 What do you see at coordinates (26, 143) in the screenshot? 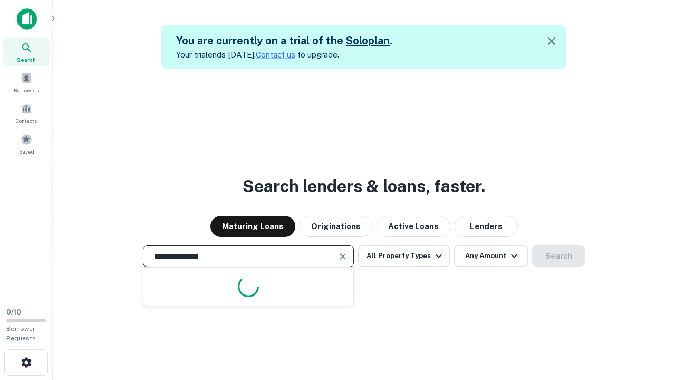
I see `a: Saved` at bounding box center [26, 143].